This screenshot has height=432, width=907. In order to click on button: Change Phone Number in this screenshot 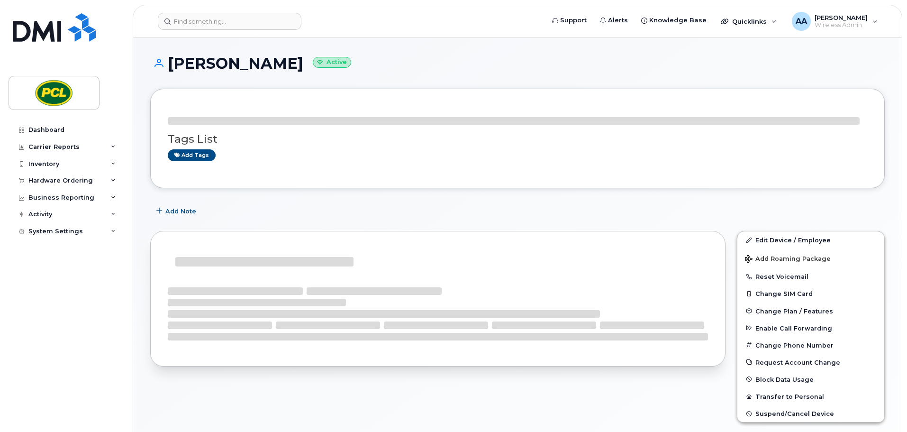, I will do `click(811, 345)`.